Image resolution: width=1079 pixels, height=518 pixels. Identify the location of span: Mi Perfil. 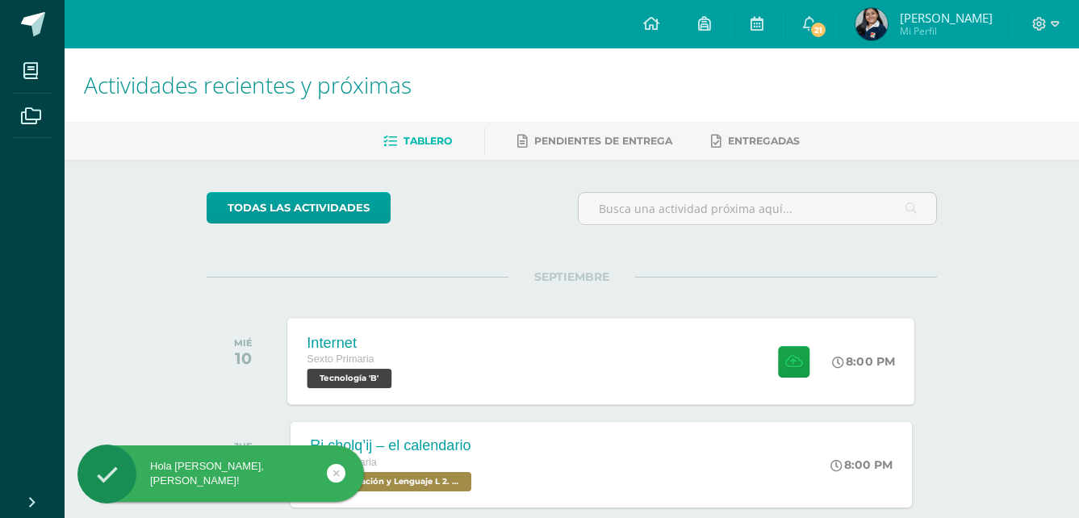
(946, 31).